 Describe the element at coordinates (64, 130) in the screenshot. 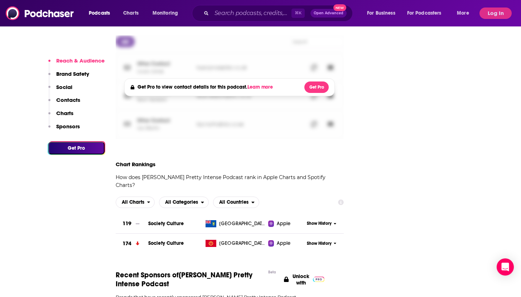

I see `button: Sponsors` at that location.